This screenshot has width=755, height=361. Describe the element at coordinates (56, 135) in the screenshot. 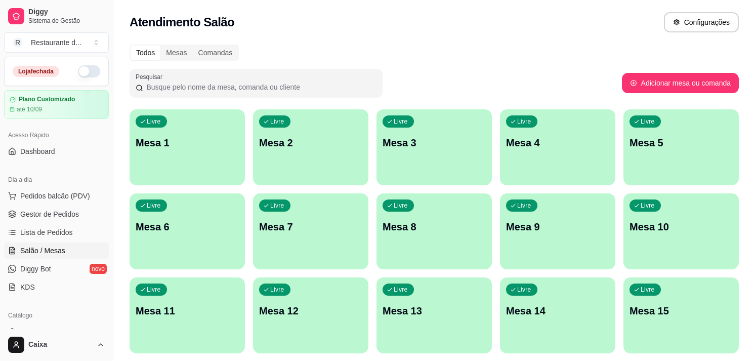

I see `div: Acesso Rápido` at that location.